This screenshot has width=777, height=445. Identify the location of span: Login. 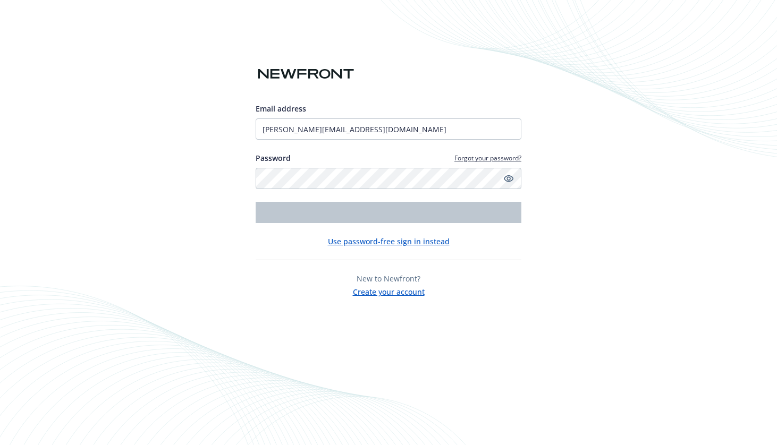
(388, 212).